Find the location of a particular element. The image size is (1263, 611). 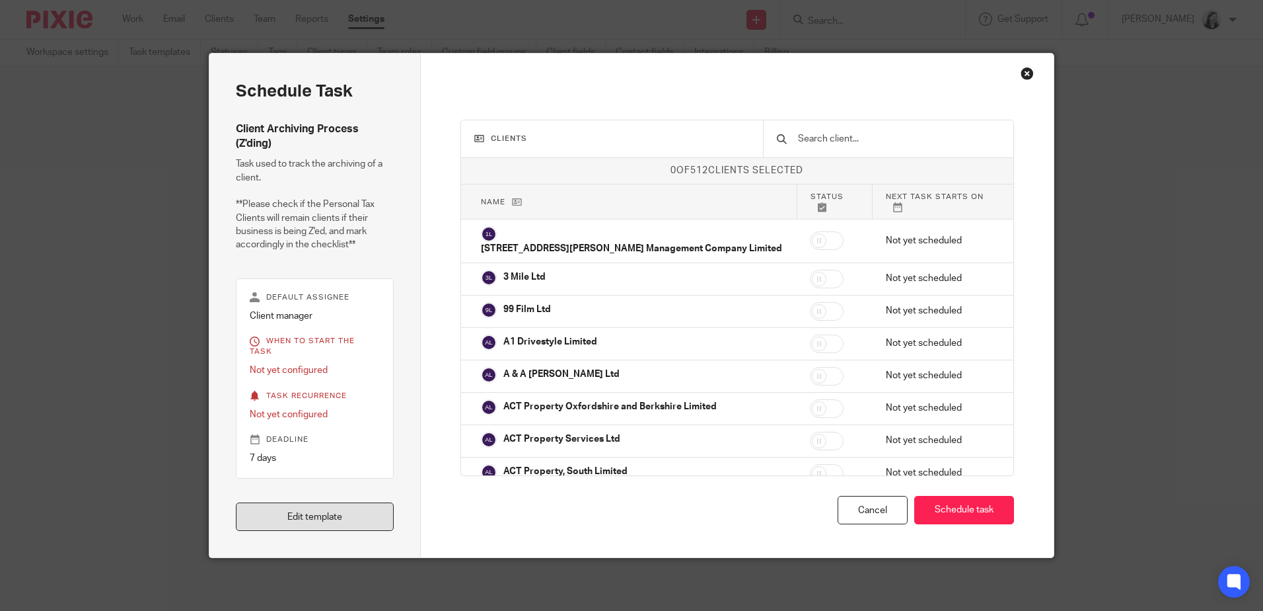

p: Task recurrence is located at coordinates (315, 396).